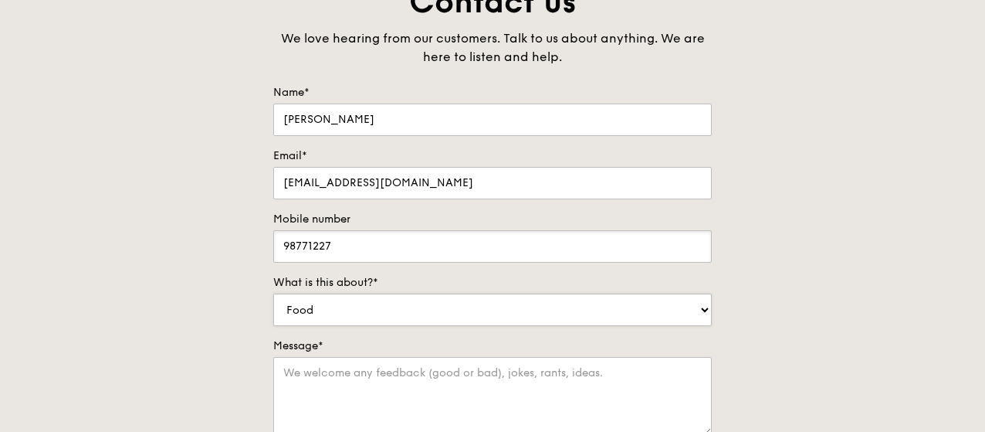 The image size is (985, 432). Describe the element at coordinates (493, 48) in the screenshot. I see `div: We love hearing from our customers. Talk to us about anything. We are here to listen and help.` at that location.